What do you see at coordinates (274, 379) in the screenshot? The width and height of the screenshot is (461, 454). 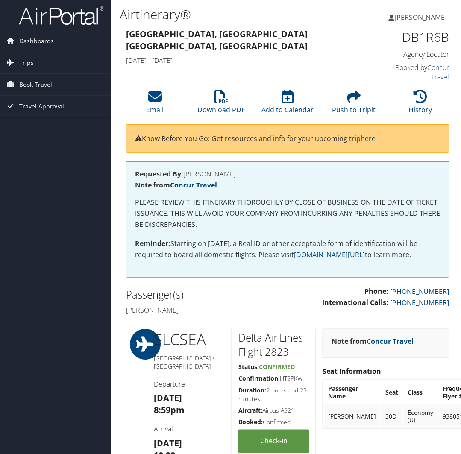 I see `h5: HTSPKW` at bounding box center [274, 379].